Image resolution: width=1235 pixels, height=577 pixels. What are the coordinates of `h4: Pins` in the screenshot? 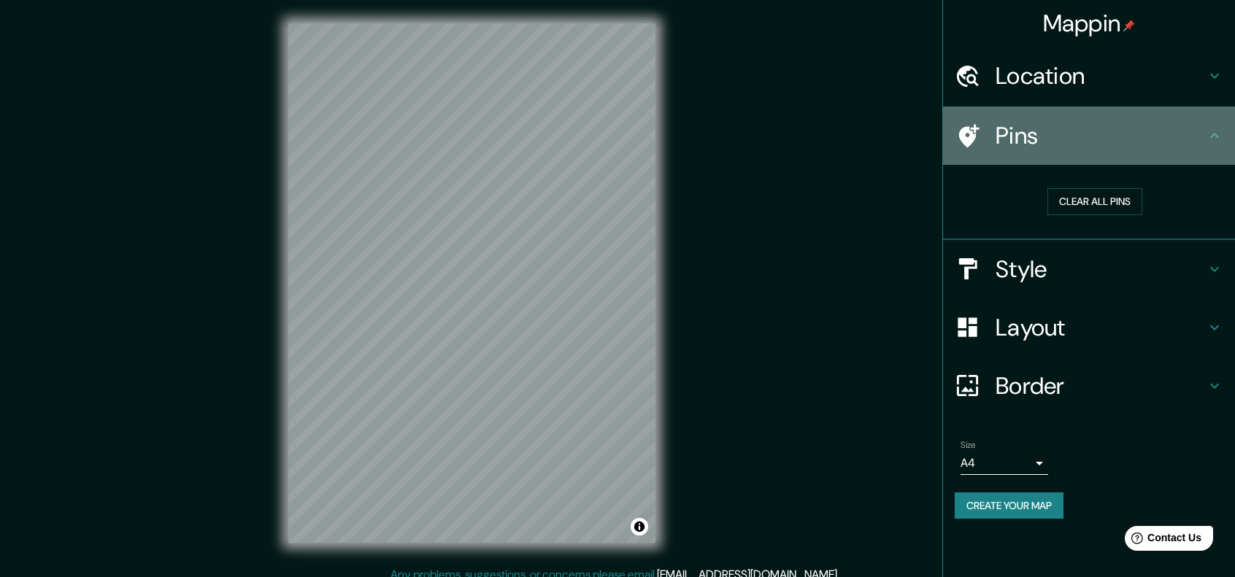 It's located at (1100, 136).